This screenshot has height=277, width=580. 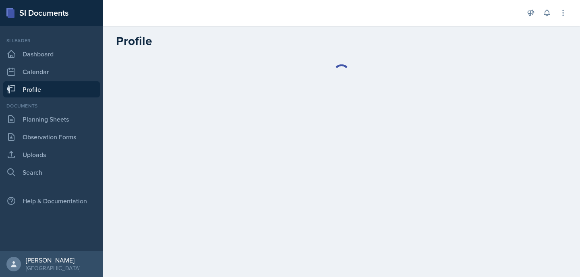 What do you see at coordinates (52, 172) in the screenshot?
I see `a: Search` at bounding box center [52, 172].